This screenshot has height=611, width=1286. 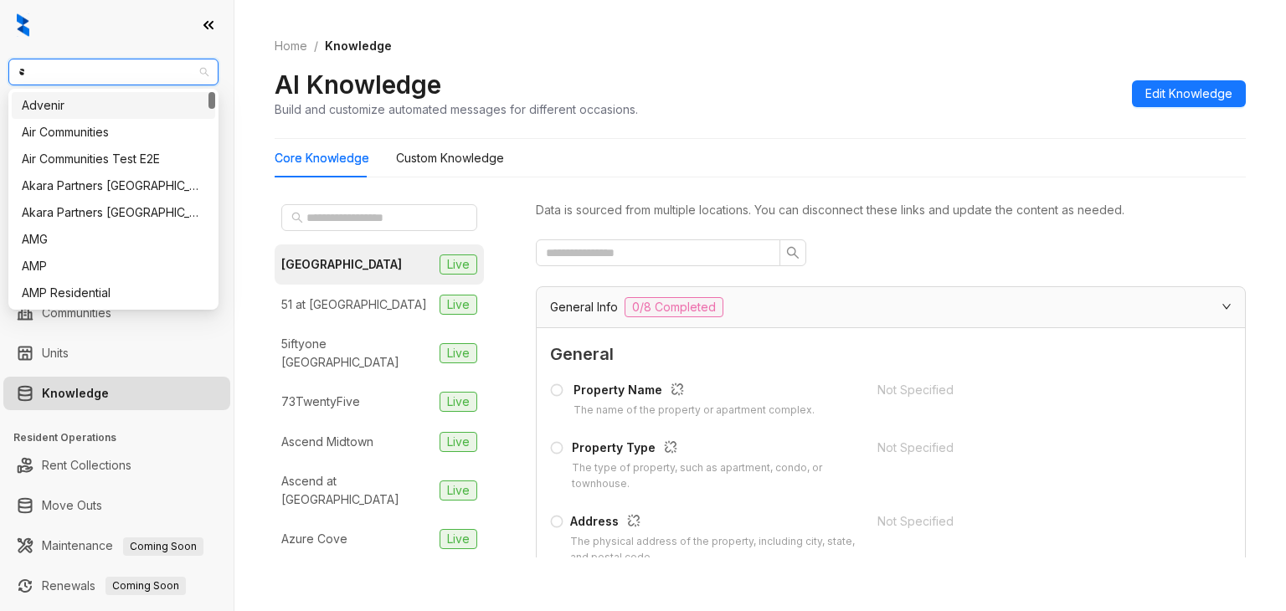 What do you see at coordinates (72, 506) in the screenshot?
I see `a: Move Outs` at bounding box center [72, 506].